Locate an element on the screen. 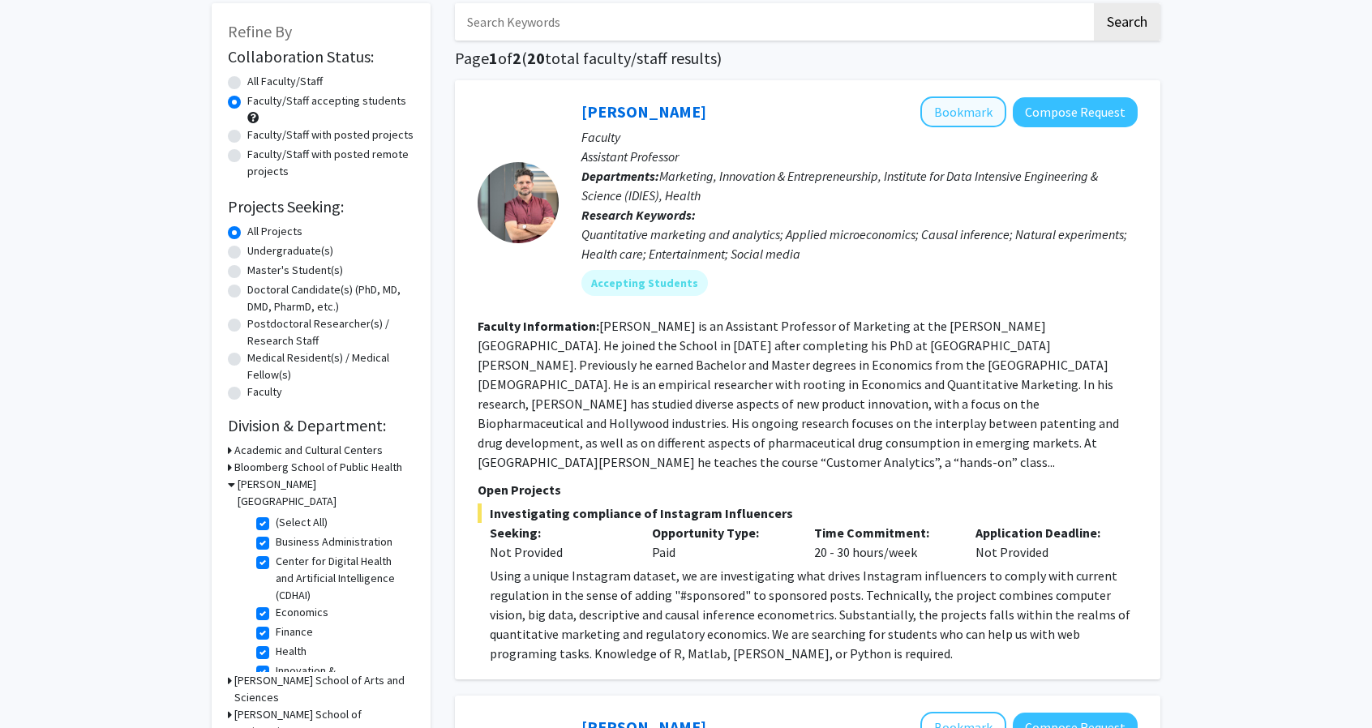  p: Seeking: is located at coordinates (559, 533).